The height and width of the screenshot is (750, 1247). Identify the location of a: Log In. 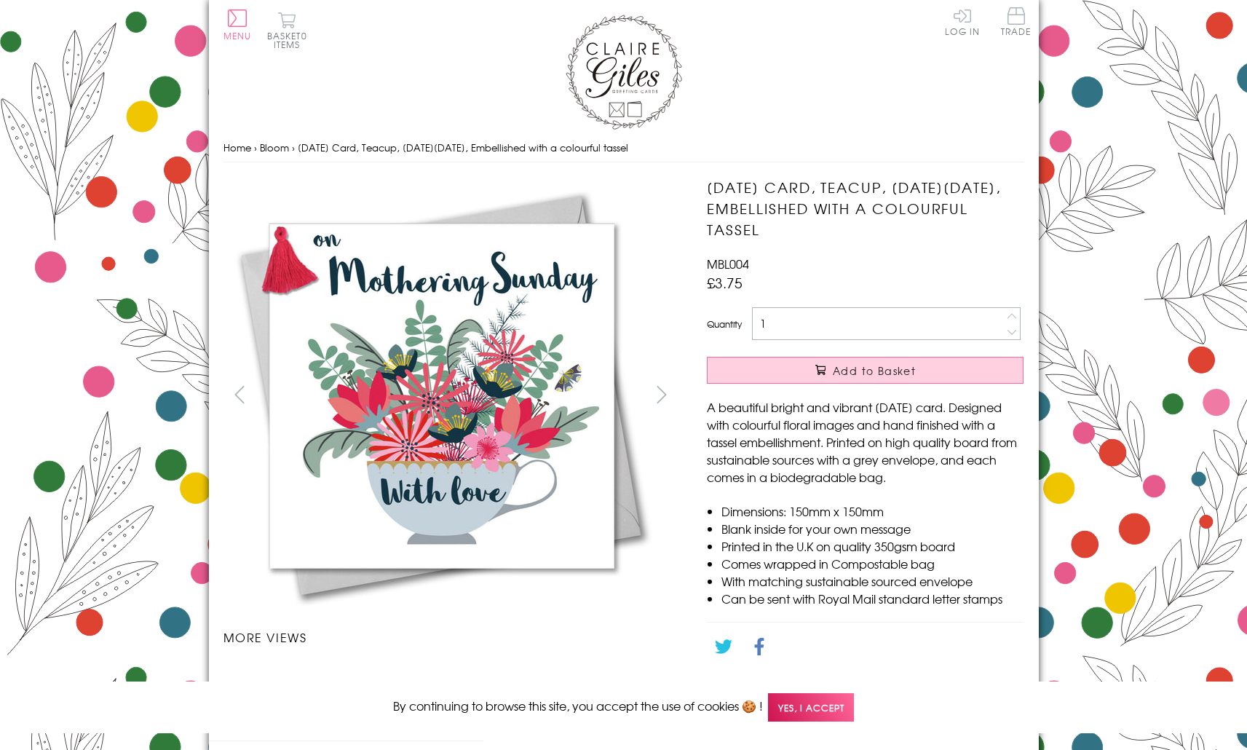
(963, 21).